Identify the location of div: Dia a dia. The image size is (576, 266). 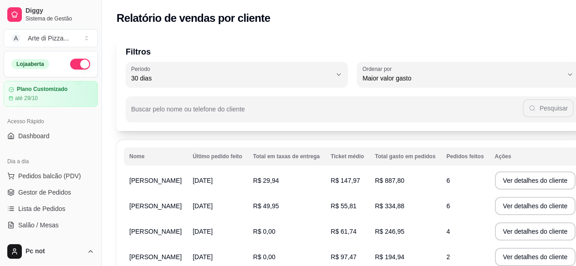
(51, 162).